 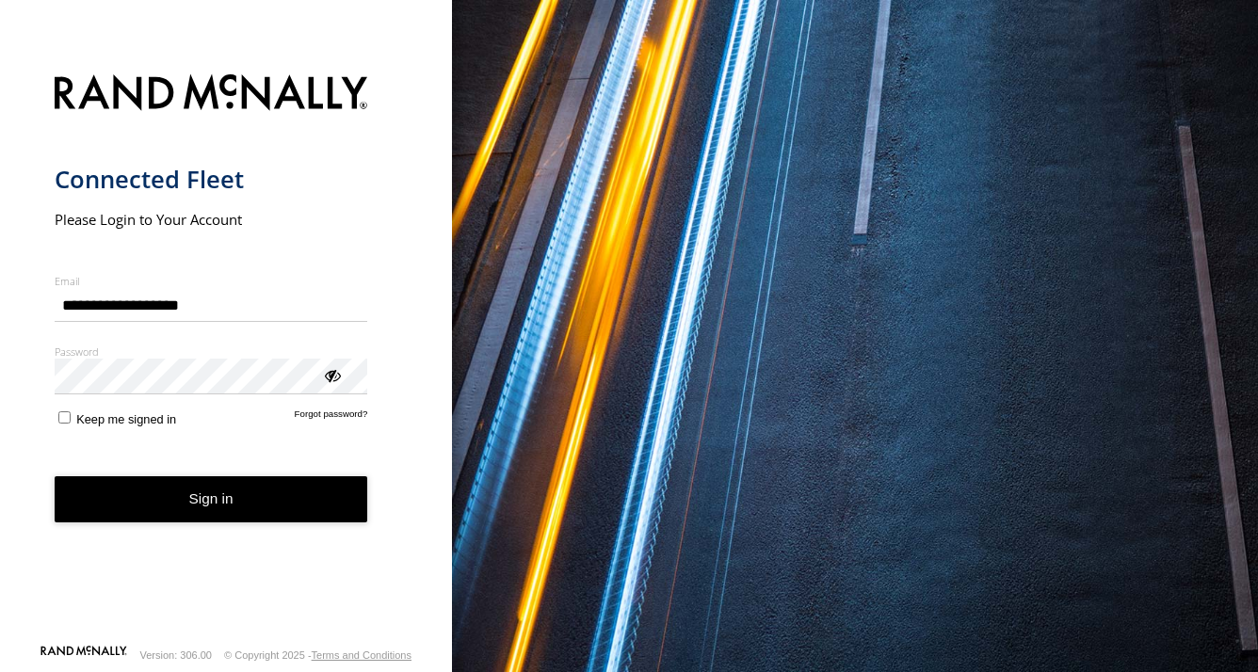 What do you see at coordinates (226, 353) in the screenshot?
I see `form: main` at bounding box center [226, 353].